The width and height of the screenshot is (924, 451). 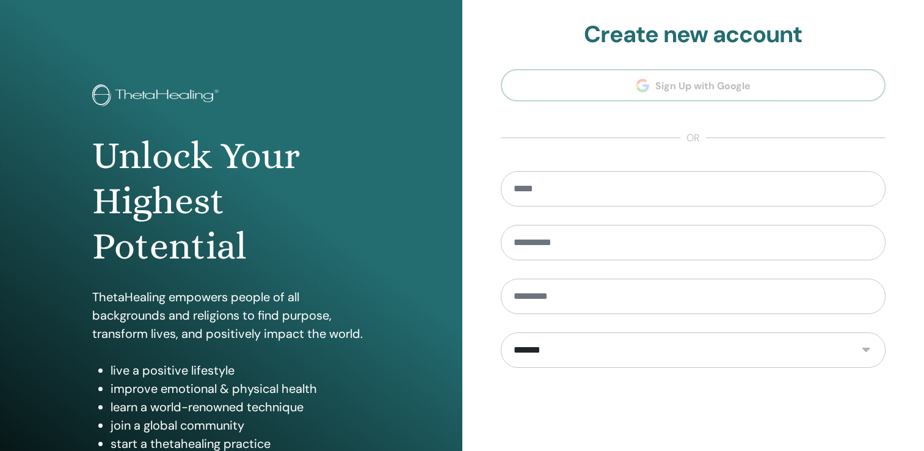 What do you see at coordinates (693, 138) in the screenshot?
I see `span: or` at bounding box center [693, 138].